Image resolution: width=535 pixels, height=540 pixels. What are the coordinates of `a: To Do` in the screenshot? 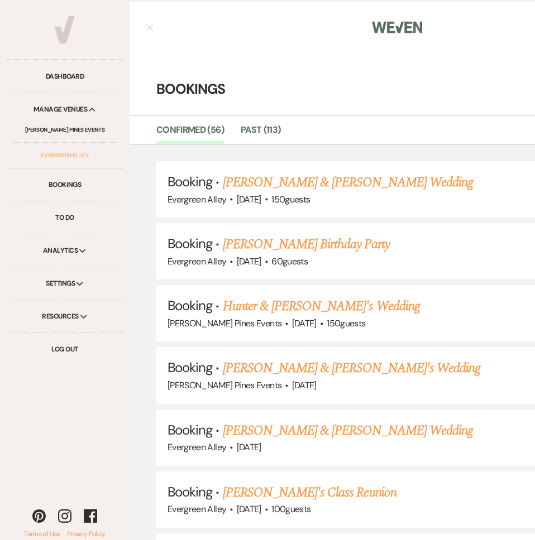 It's located at (65, 218).